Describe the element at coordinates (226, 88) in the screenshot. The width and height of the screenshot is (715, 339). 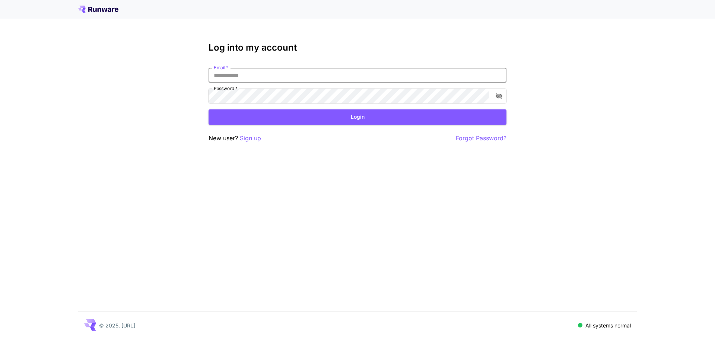
I see `label: Password` at that location.